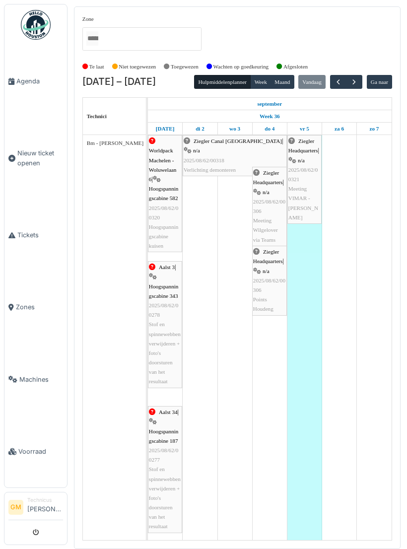  Describe the element at coordinates (36, 25) in the screenshot. I see `img: Badge_color-CXgf-gQk.svg` at that location.